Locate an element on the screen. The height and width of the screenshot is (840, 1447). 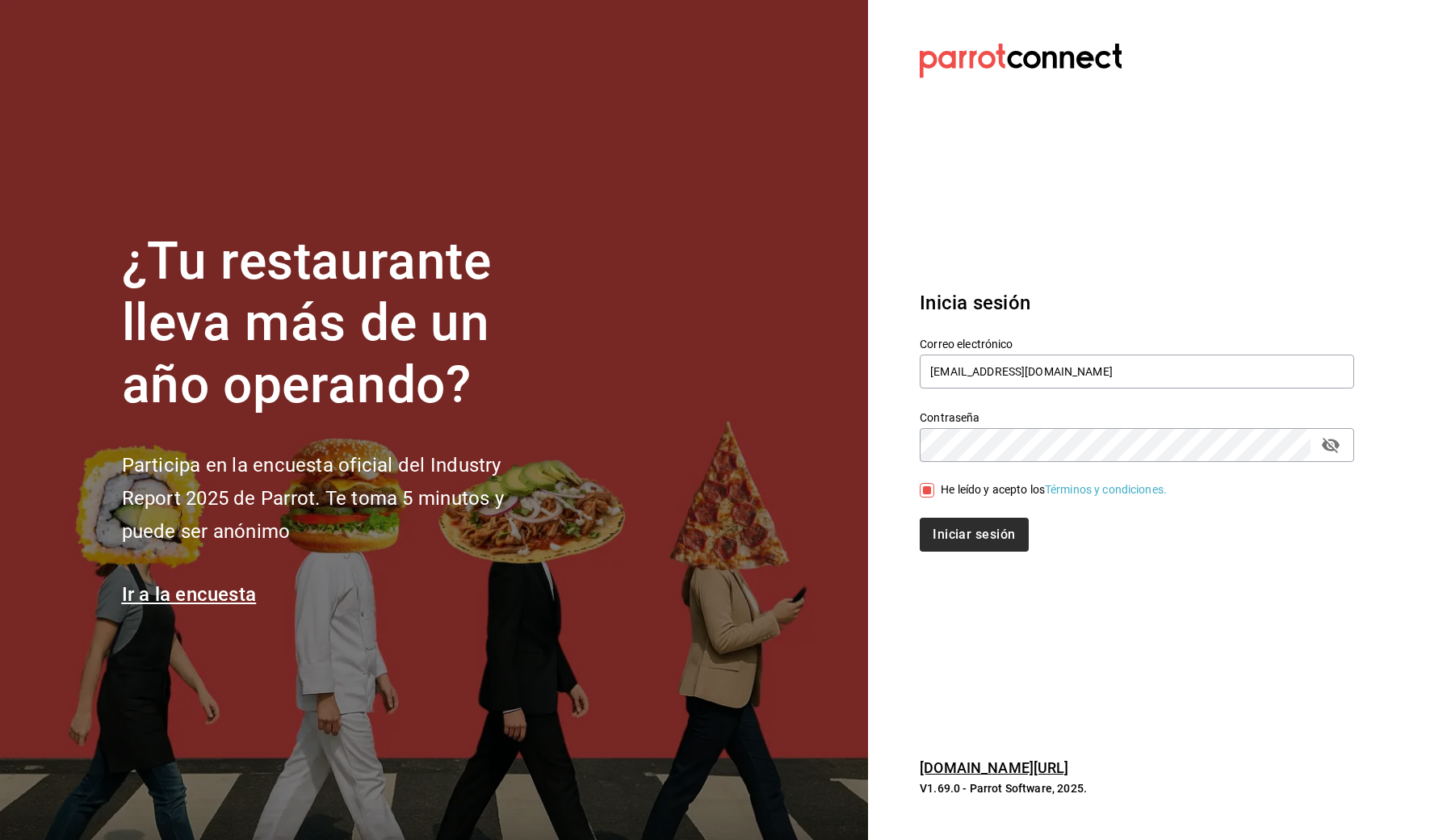
p: V1.69.0 - Parrot Software, 2025. is located at coordinates (1137, 788).